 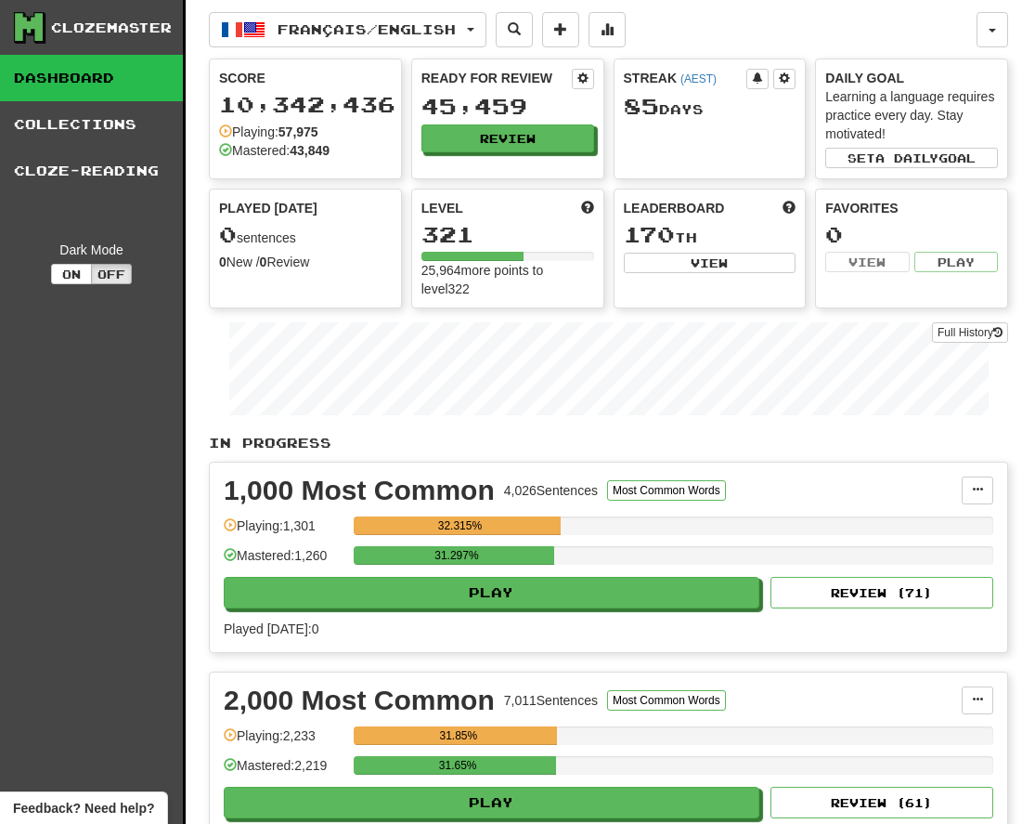 I want to click on div: 45,459, so click(x=508, y=106).